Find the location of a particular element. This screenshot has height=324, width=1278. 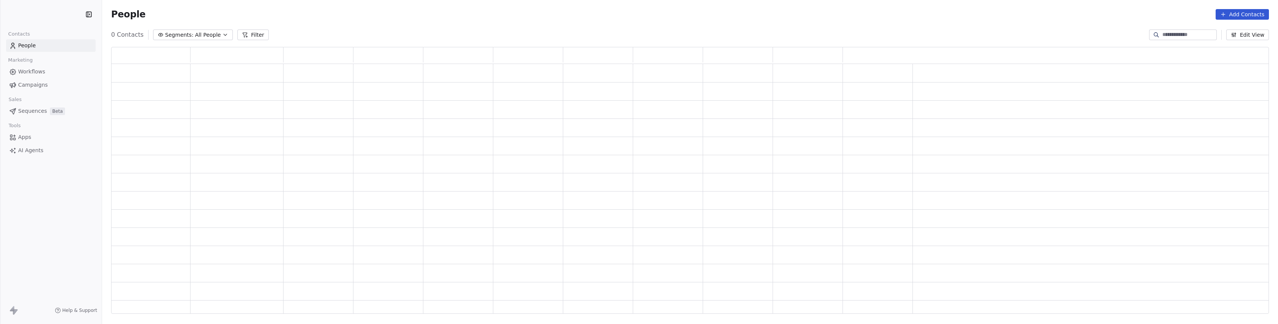

a: People is located at coordinates (51, 45).